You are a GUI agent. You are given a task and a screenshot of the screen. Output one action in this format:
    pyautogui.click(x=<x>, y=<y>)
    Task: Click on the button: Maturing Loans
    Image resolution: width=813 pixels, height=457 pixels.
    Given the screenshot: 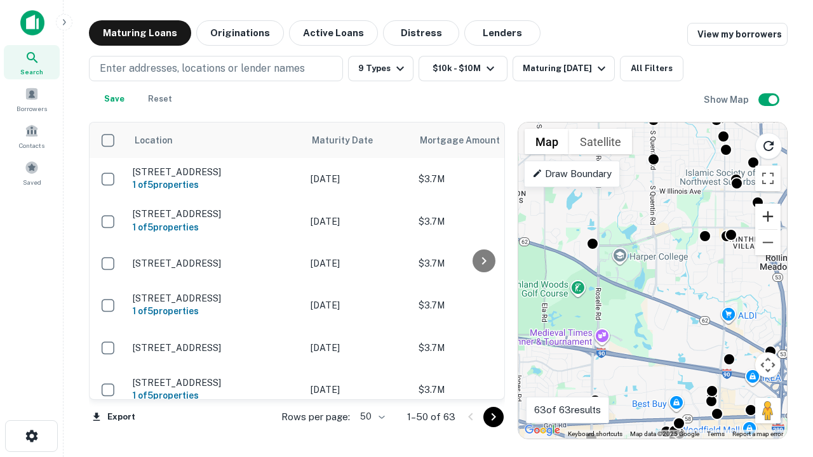 What is the action you would take?
    pyautogui.click(x=140, y=33)
    